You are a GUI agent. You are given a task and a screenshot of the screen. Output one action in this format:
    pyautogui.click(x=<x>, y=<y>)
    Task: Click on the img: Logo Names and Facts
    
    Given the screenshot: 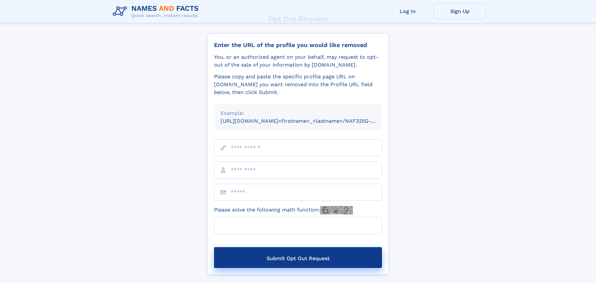 What is the action you would take?
    pyautogui.click(x=157, y=11)
    